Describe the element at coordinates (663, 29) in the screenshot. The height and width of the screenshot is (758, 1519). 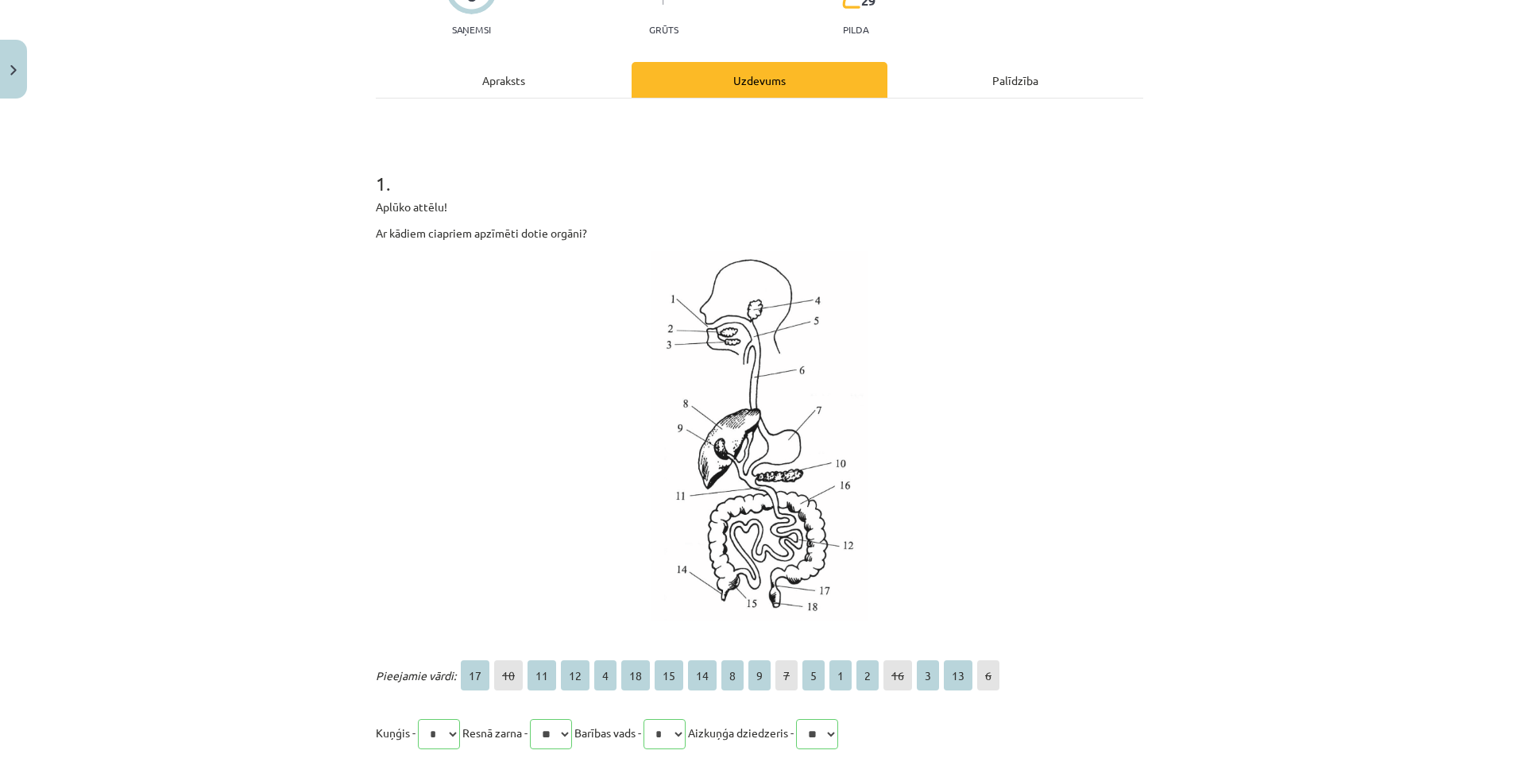
I see `p: Grūts` at that location.